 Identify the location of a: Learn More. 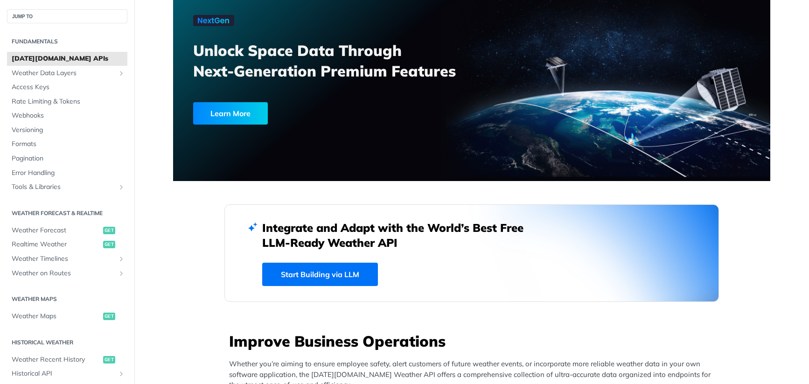
(309, 113).